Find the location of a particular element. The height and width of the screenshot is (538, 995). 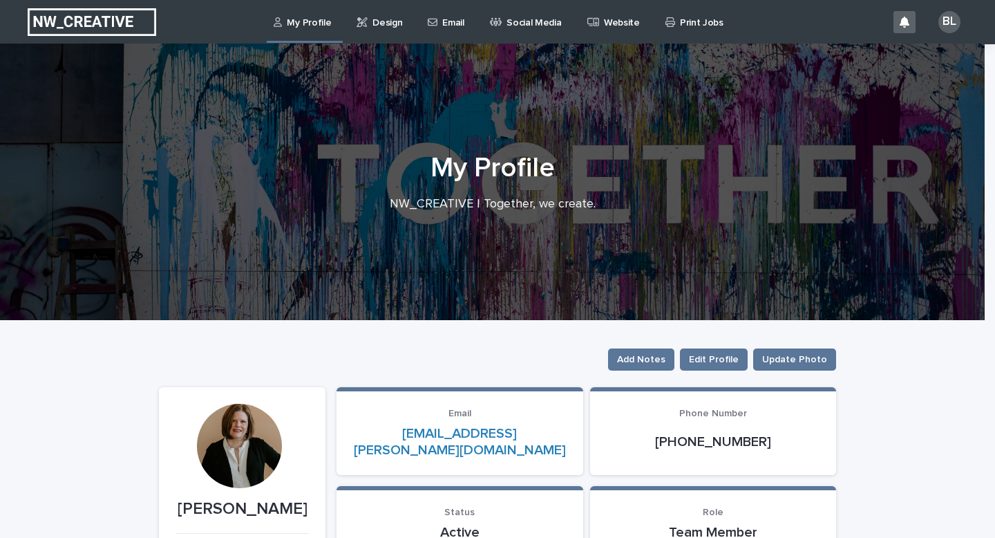

span: Phone Number is located at coordinates (713, 413).